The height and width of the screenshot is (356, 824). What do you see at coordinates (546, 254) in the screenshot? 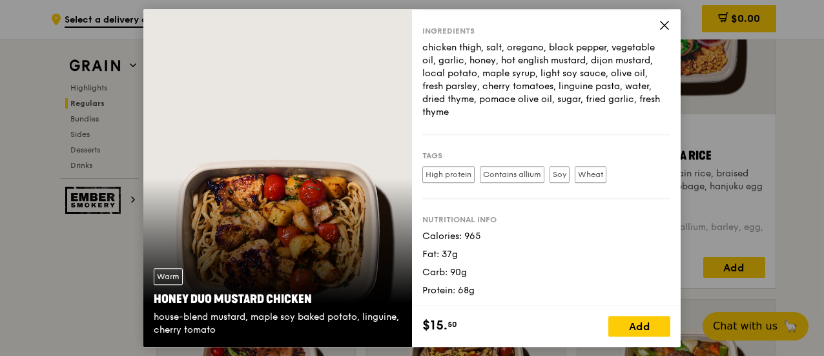
I see `div: Fat: 37g` at bounding box center [546, 254].